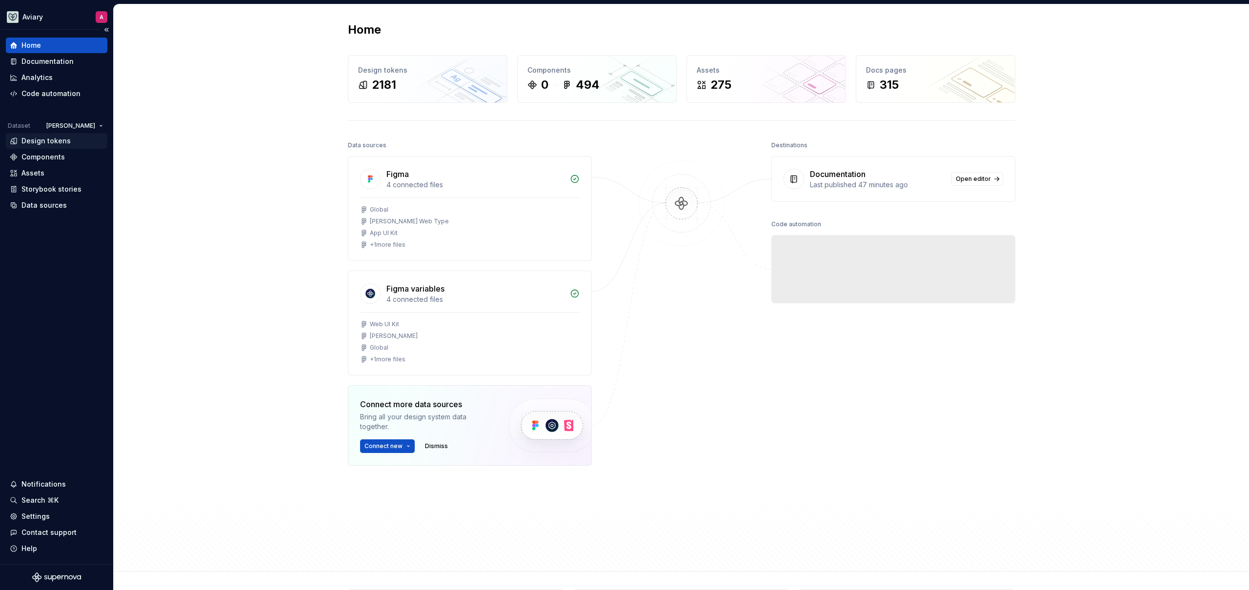  I want to click on span: Connect new, so click(383, 446).